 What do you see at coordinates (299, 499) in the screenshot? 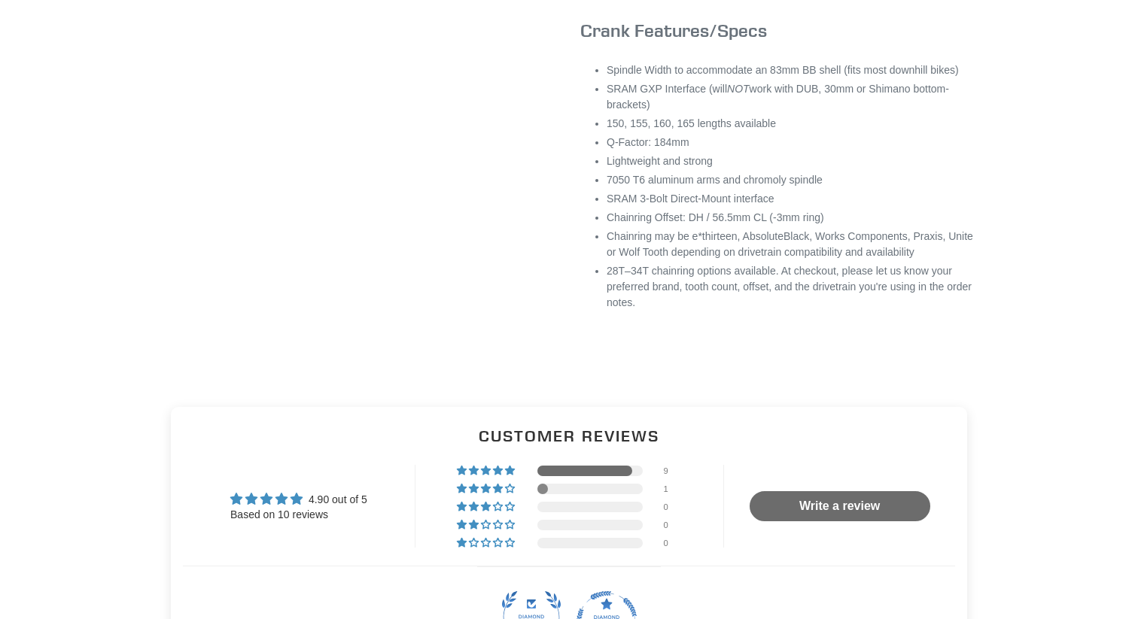
I see `div: Average rating is 4.90 stars` at bounding box center [299, 499].